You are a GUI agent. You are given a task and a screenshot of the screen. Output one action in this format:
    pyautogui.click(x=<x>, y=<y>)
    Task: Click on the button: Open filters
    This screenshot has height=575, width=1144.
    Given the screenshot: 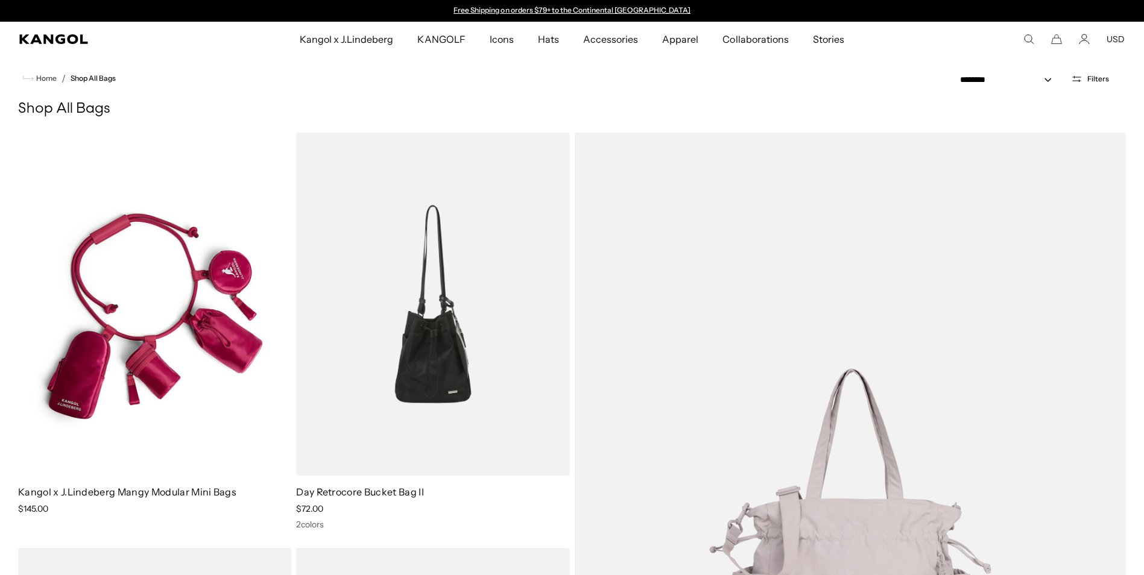 What is the action you would take?
    pyautogui.click(x=1090, y=79)
    